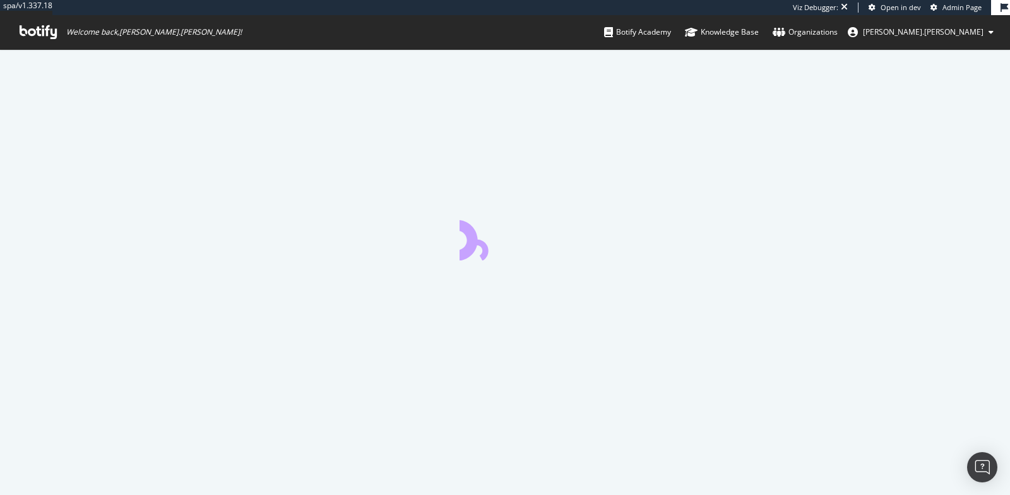  What do you see at coordinates (637, 32) in the screenshot?
I see `div: Botify Academy` at bounding box center [637, 32].